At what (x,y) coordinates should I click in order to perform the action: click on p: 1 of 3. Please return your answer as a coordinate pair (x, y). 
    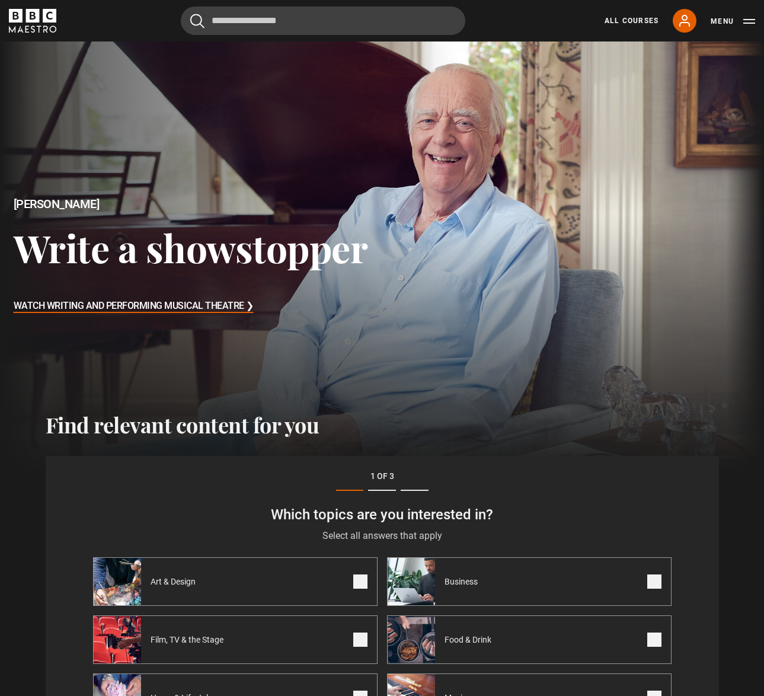
    Looking at the image, I should click on (382, 476).